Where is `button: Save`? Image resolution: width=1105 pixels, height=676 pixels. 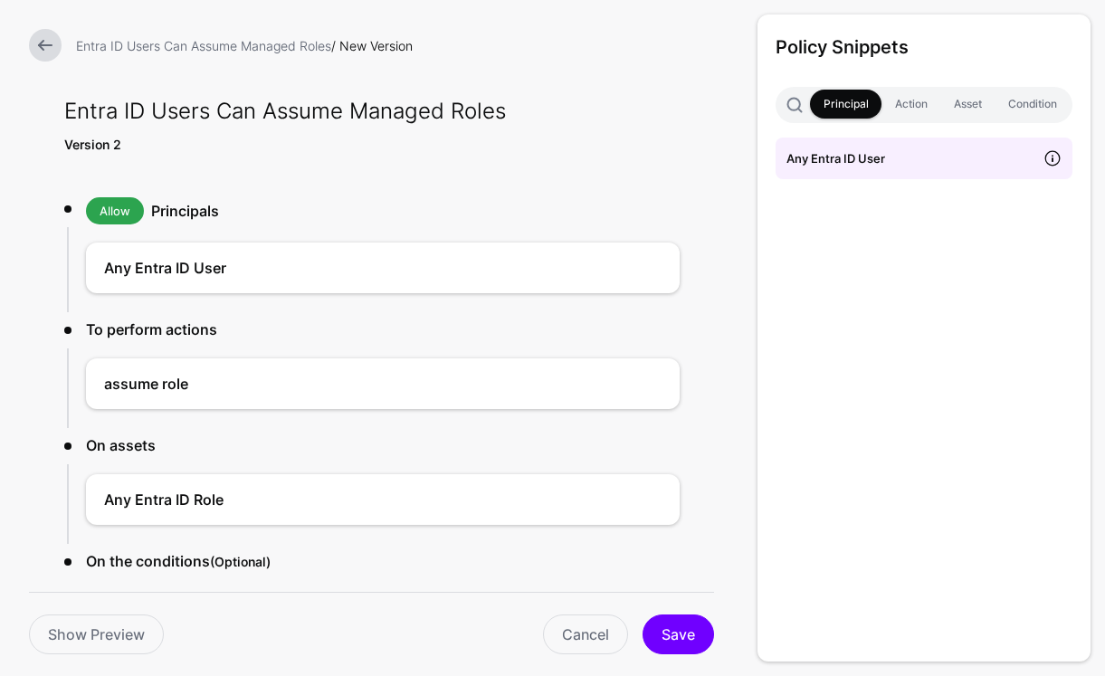
button: Save is located at coordinates (678, 634).